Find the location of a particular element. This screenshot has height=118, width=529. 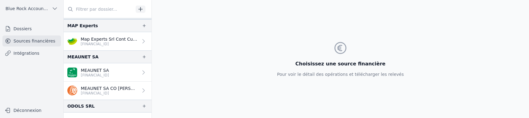

p: Pour voir le détail des opérations et télécharger les relevés is located at coordinates (340, 74).